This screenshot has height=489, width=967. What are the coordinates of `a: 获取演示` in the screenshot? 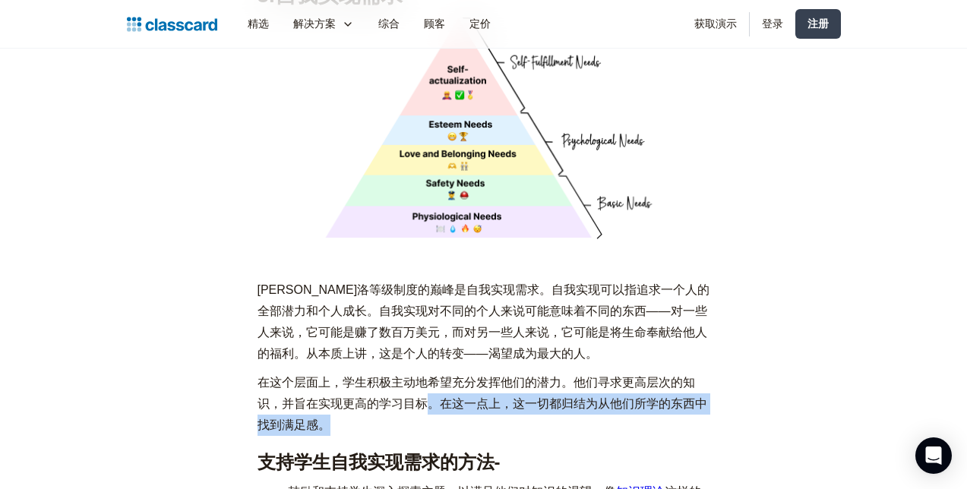 It's located at (715, 24).